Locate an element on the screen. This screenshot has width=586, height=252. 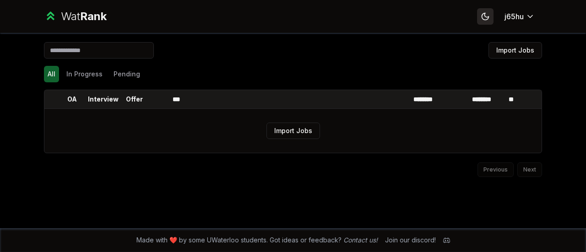
p: OA is located at coordinates (72, 99).